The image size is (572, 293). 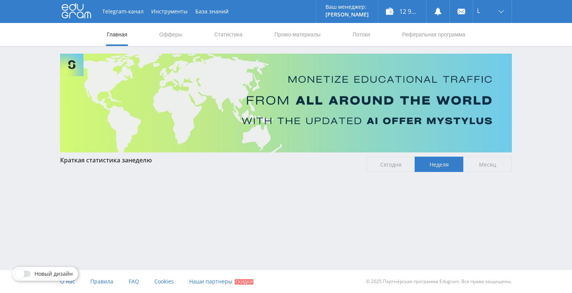 What do you see at coordinates (134, 281) in the screenshot?
I see `span: FAQ` at bounding box center [134, 281].